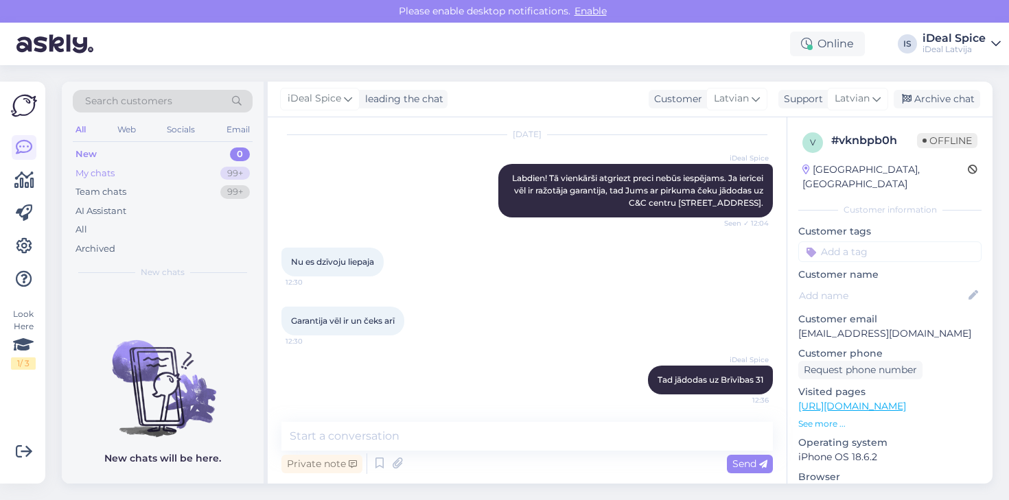  I want to click on div: Online, so click(827, 44).